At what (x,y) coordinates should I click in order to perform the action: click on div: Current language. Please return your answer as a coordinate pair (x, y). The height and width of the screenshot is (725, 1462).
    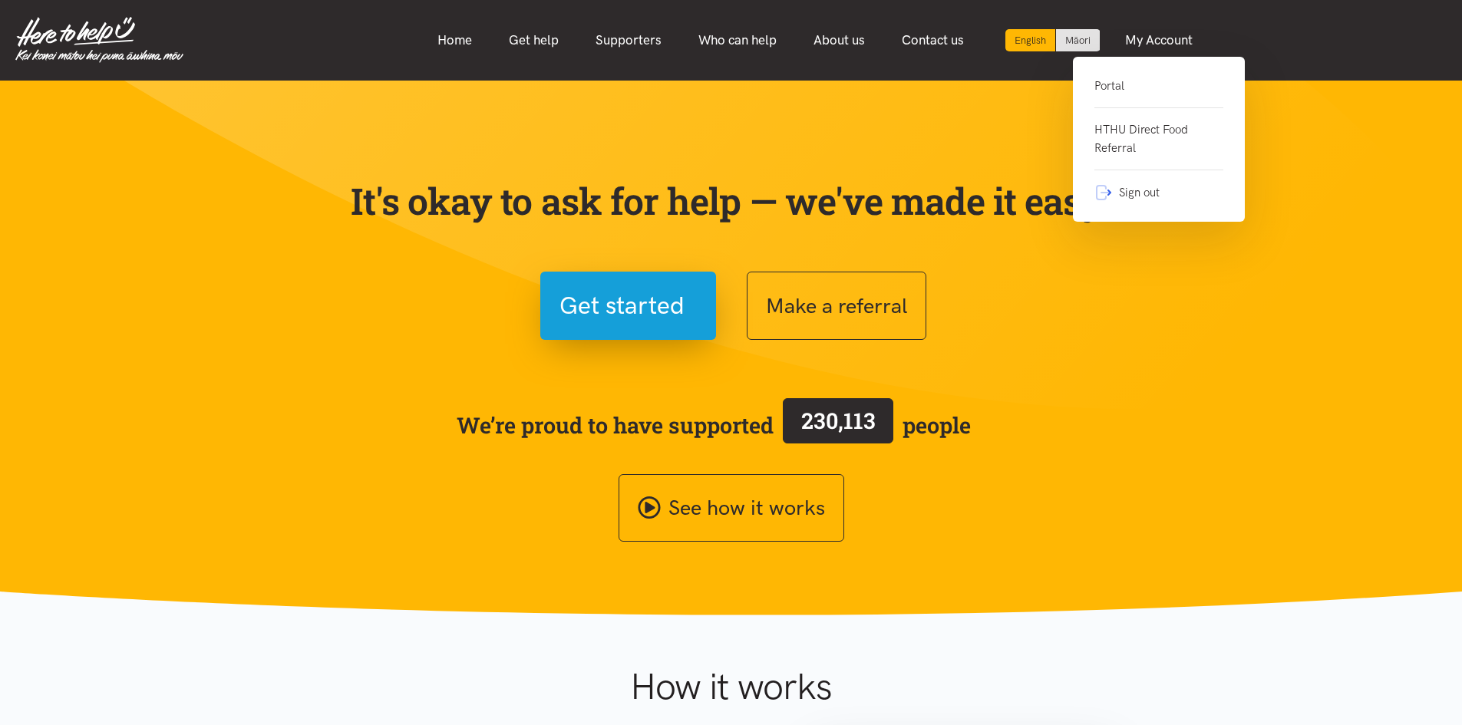
    Looking at the image, I should click on (1031, 40).